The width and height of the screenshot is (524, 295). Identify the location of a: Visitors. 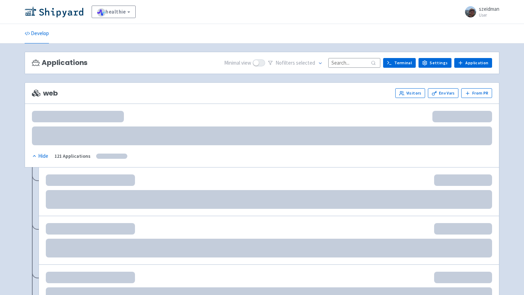
(410, 93).